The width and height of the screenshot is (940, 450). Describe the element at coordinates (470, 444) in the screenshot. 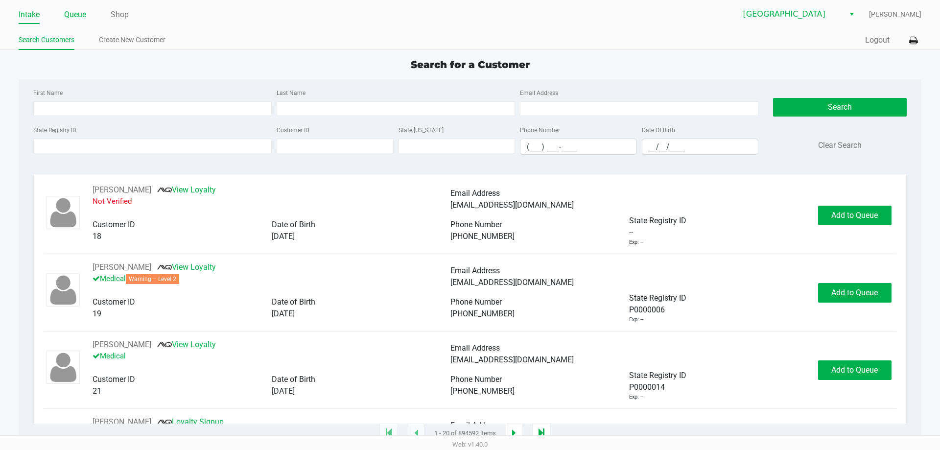

I see `span: Web: v1.40.0` at that location.